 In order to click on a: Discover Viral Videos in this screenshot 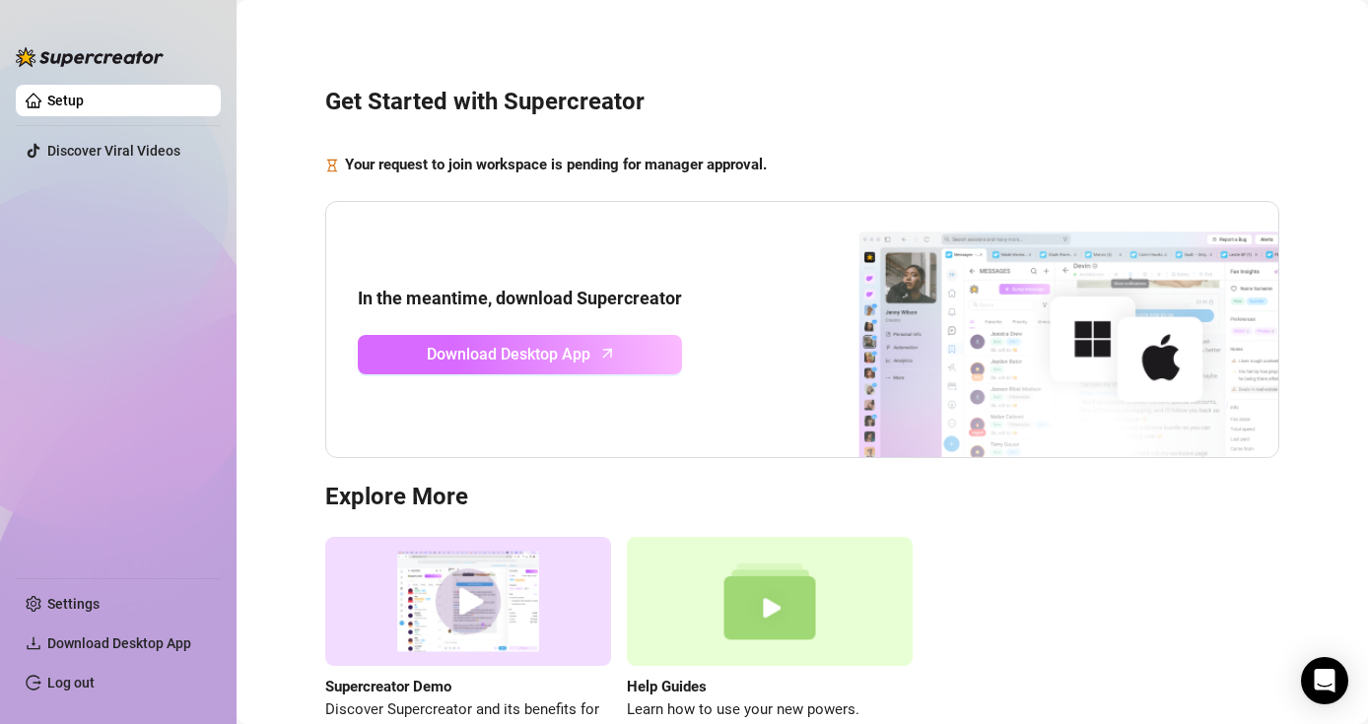, I will do `click(113, 151)`.